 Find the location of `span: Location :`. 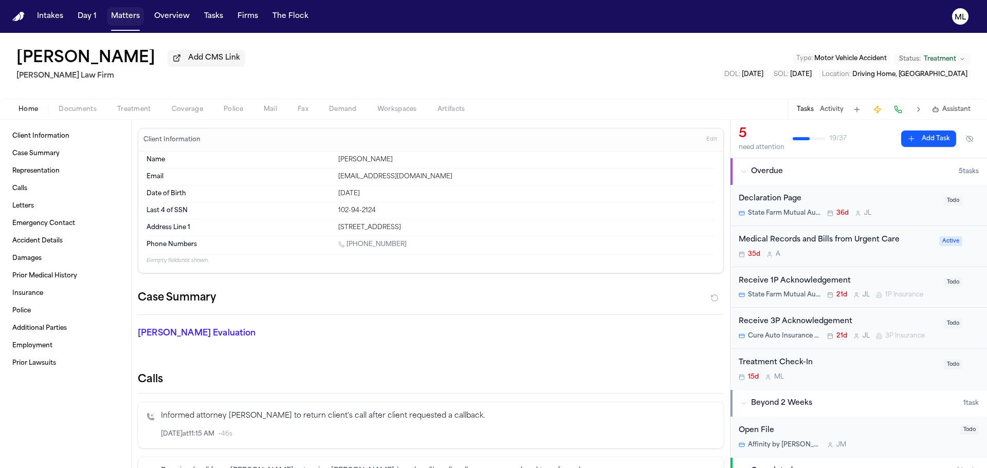

span: Location : is located at coordinates (836, 75).